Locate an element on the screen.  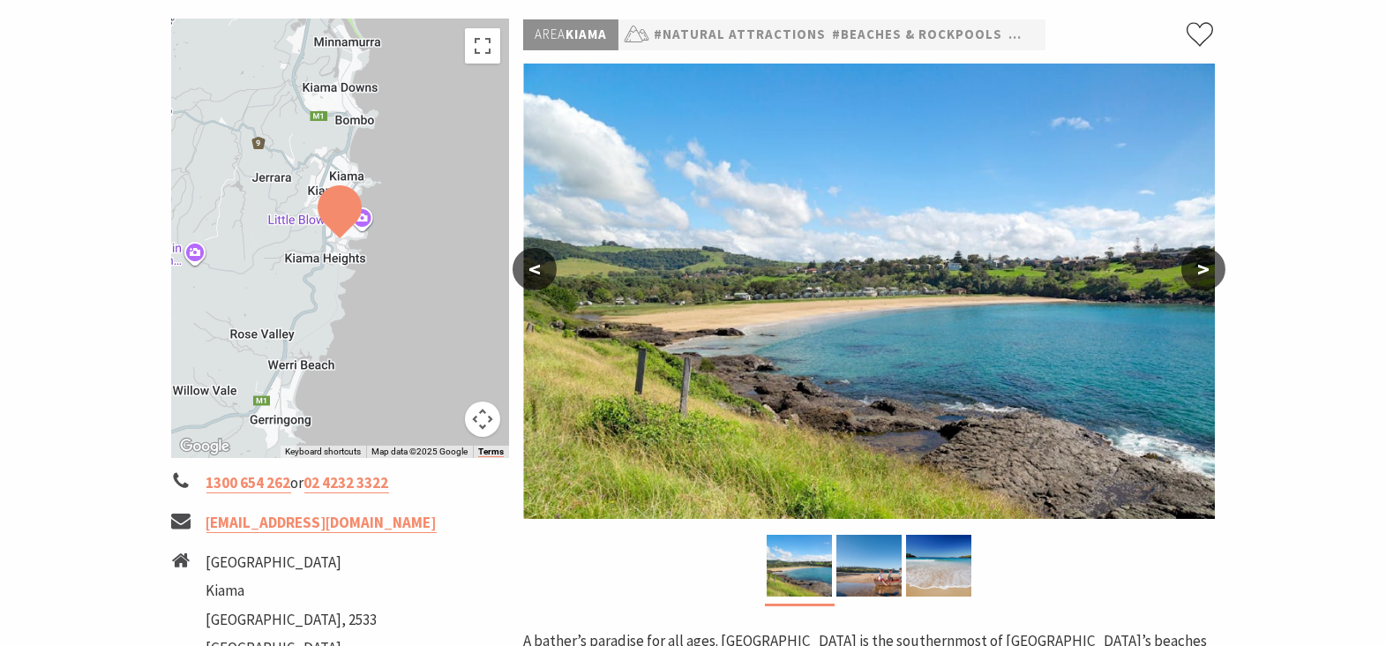
span: Area is located at coordinates (549, 34).